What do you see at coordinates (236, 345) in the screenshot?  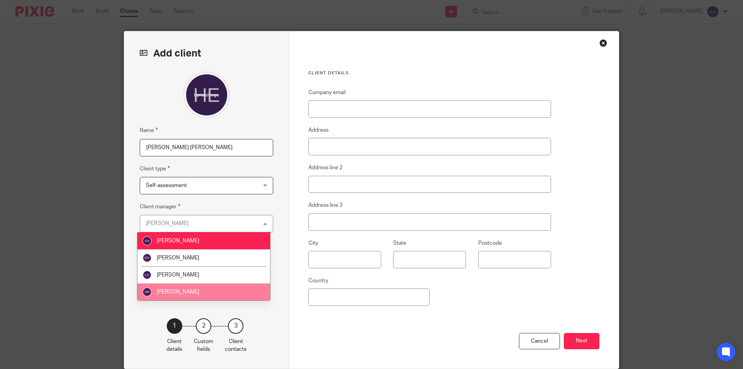 I see `p: Client contacts` at bounding box center [236, 345].